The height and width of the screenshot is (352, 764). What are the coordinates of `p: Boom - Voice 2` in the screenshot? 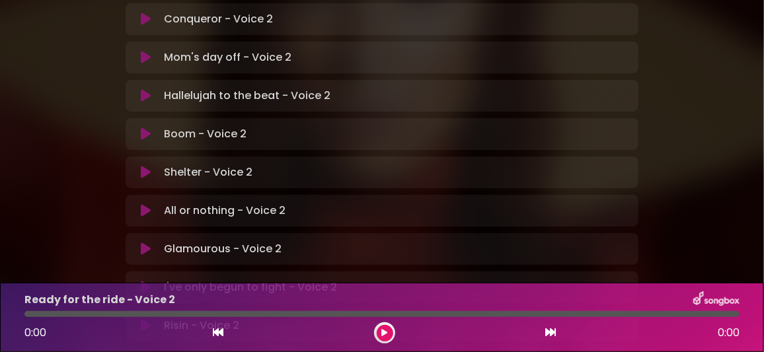 It's located at (205, 134).